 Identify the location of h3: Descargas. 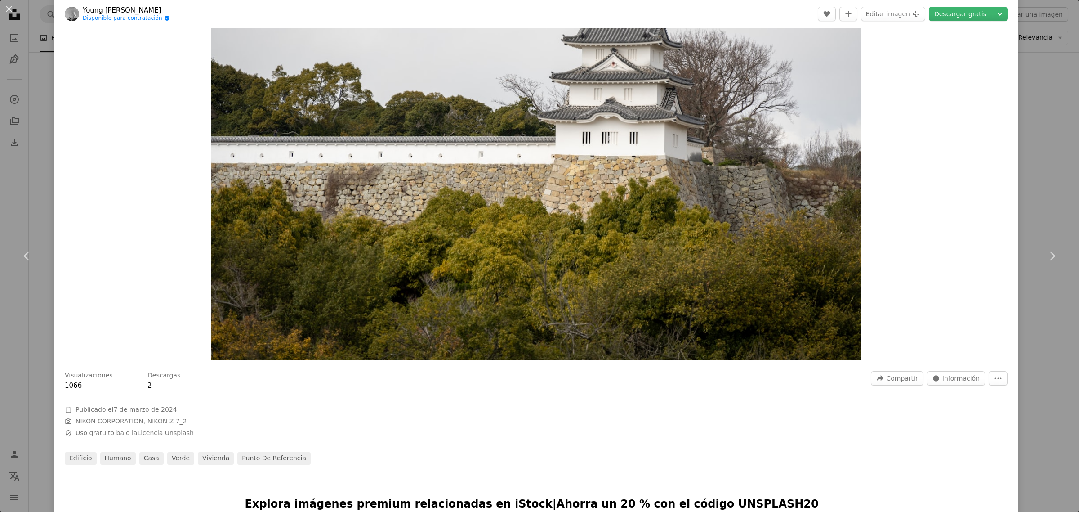
(164, 376).